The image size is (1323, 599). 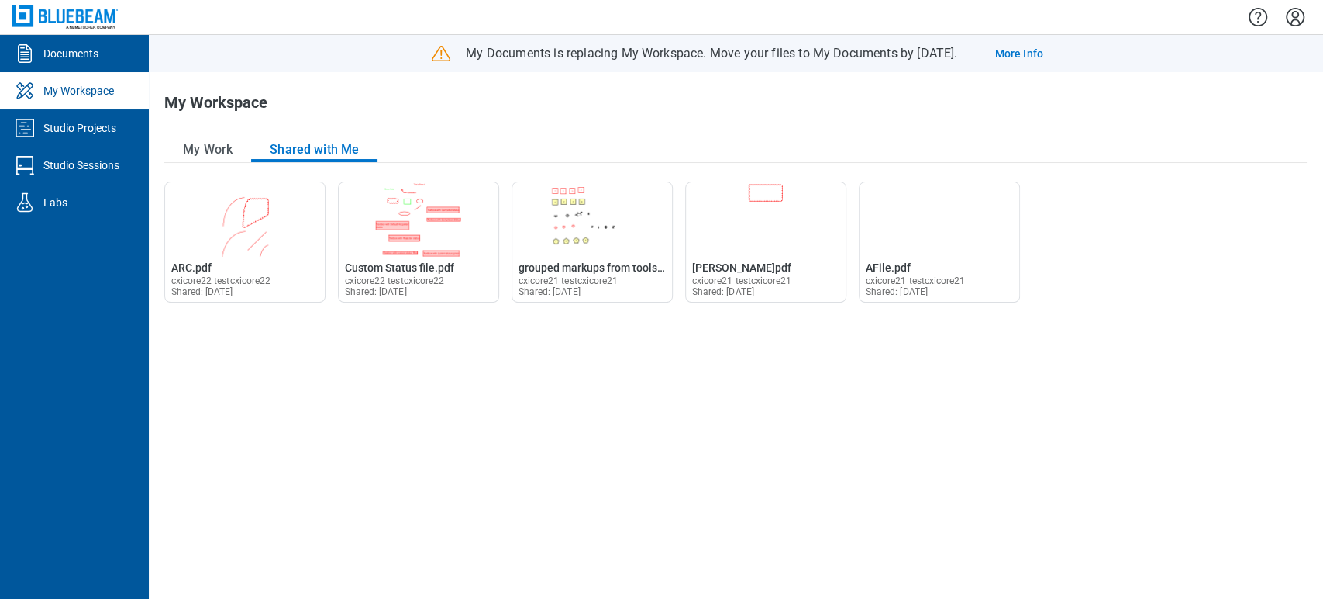 I want to click on button: Shared with Me, so click(x=314, y=150).